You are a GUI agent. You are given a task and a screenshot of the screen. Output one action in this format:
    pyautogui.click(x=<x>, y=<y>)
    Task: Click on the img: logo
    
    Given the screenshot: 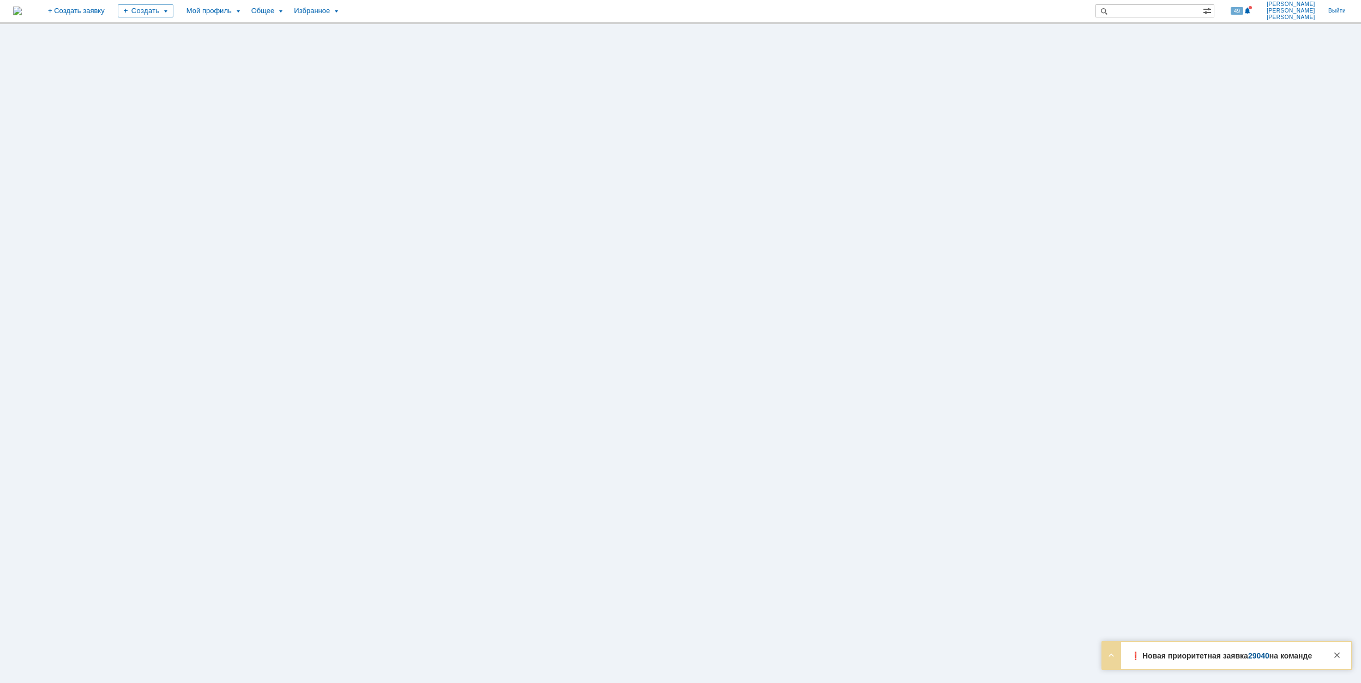 What is the action you would take?
    pyautogui.click(x=17, y=11)
    